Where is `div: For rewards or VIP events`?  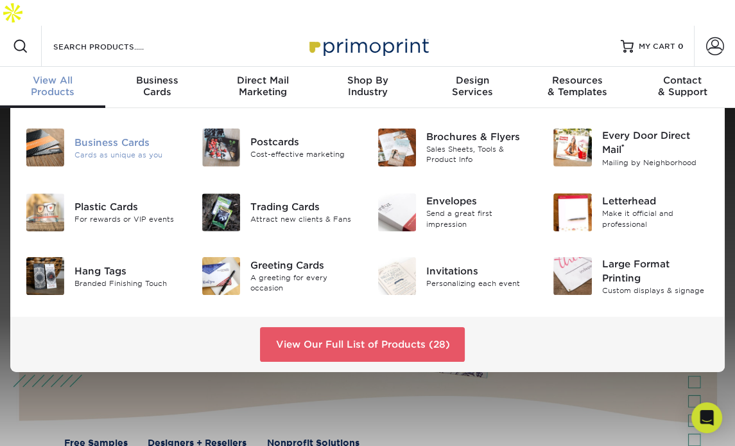
div: For rewards or VIP events is located at coordinates (128, 219).